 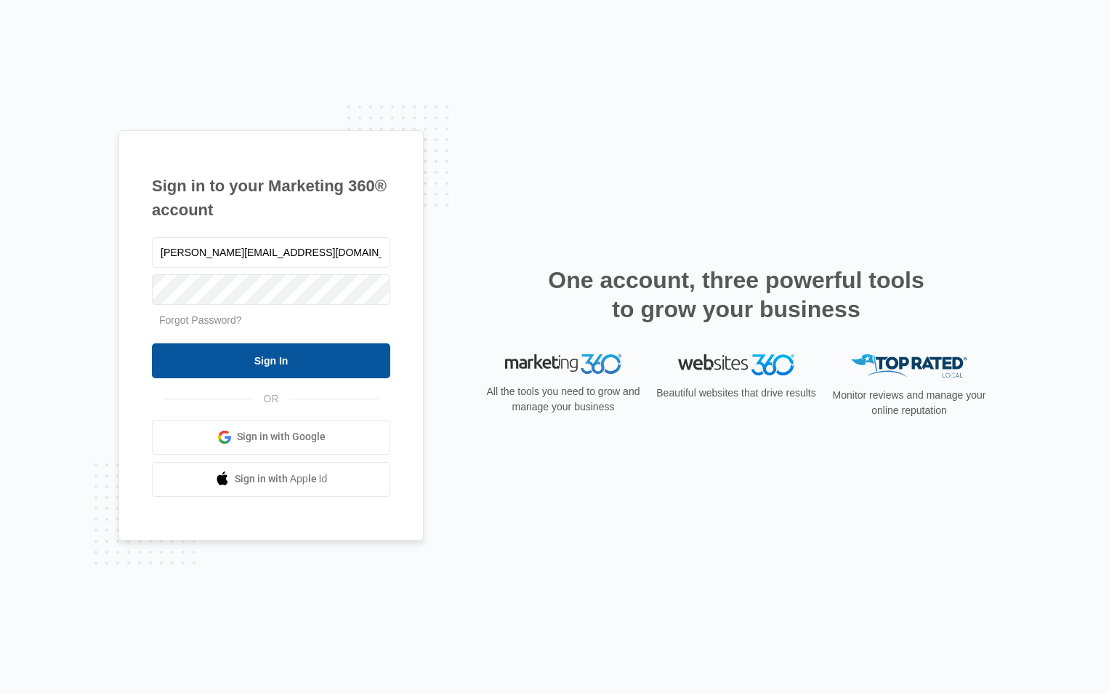 What do you see at coordinates (271, 198) in the screenshot?
I see `h1: Sign in to your Marketing 360® account` at bounding box center [271, 198].